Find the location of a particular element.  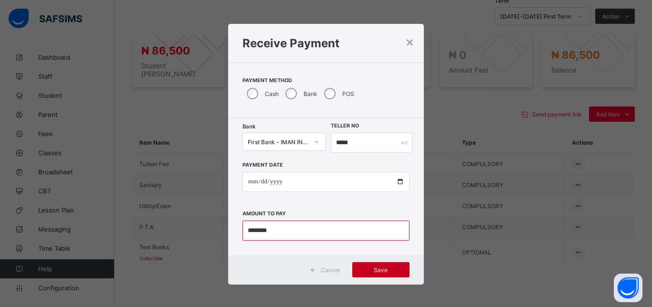

div: First Bank - IMAN INTERNATIONAL SCHOOL & TEACHING HOSPITAL is located at coordinates (278, 142).